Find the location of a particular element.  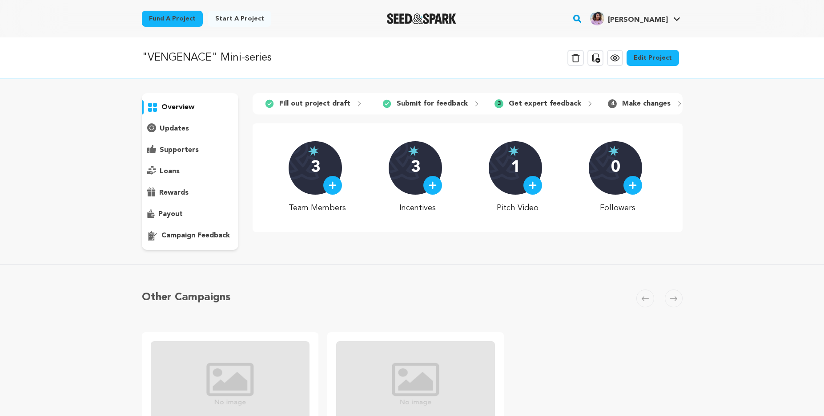

a: Liz N.'s Profile is located at coordinates (635, 17).